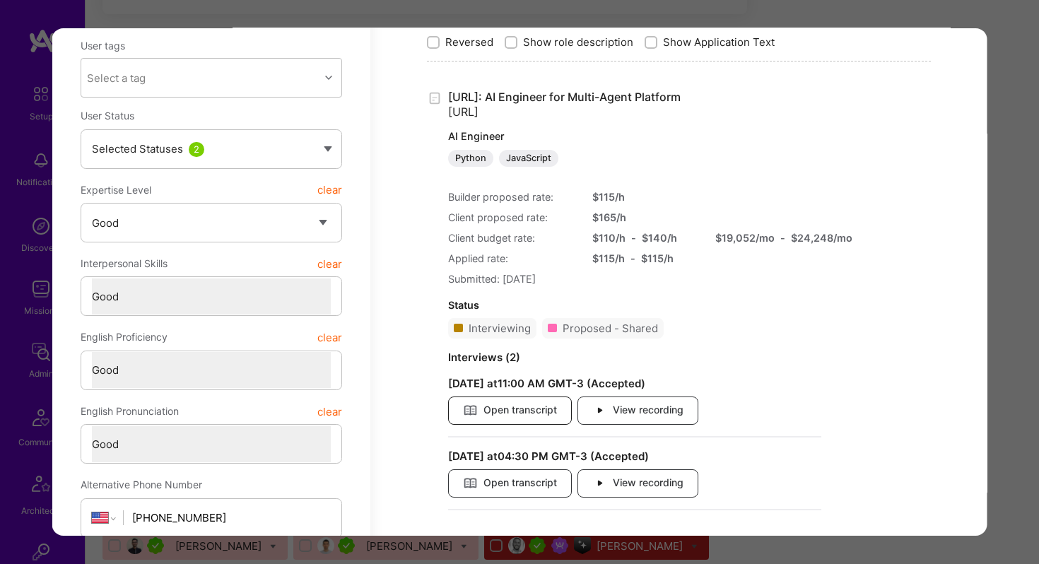  Describe the element at coordinates (124, 338) in the screenshot. I see `span: English Proficiency` at that location.